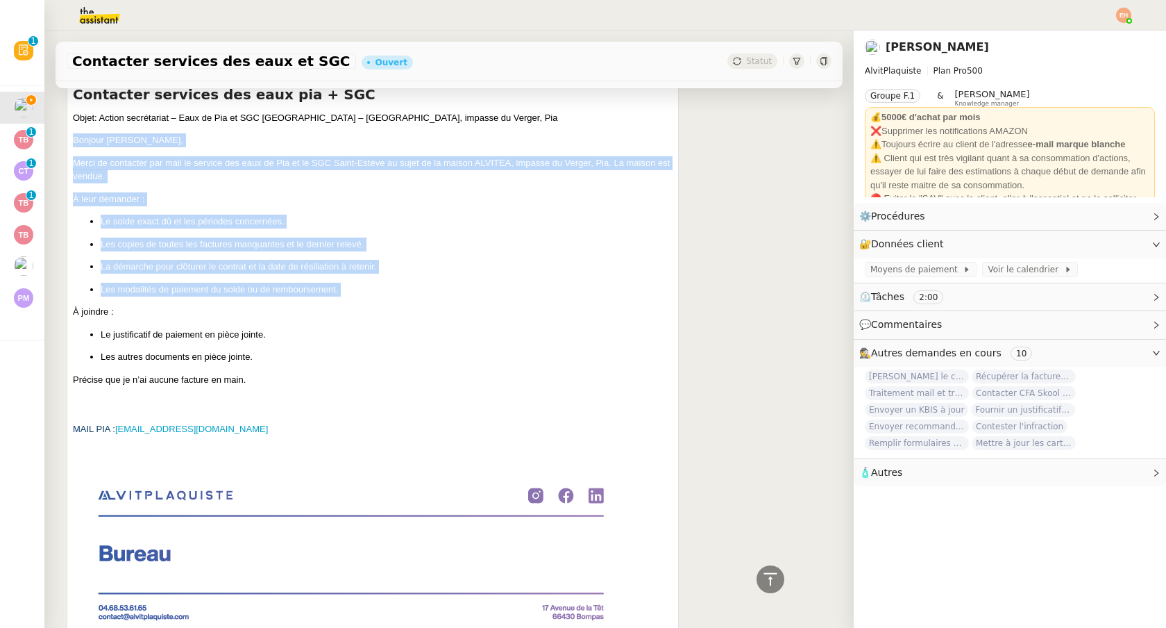 This screenshot has height=628, width=1166. I want to click on span: Envoyer un KBIS à jour, so click(916, 410).